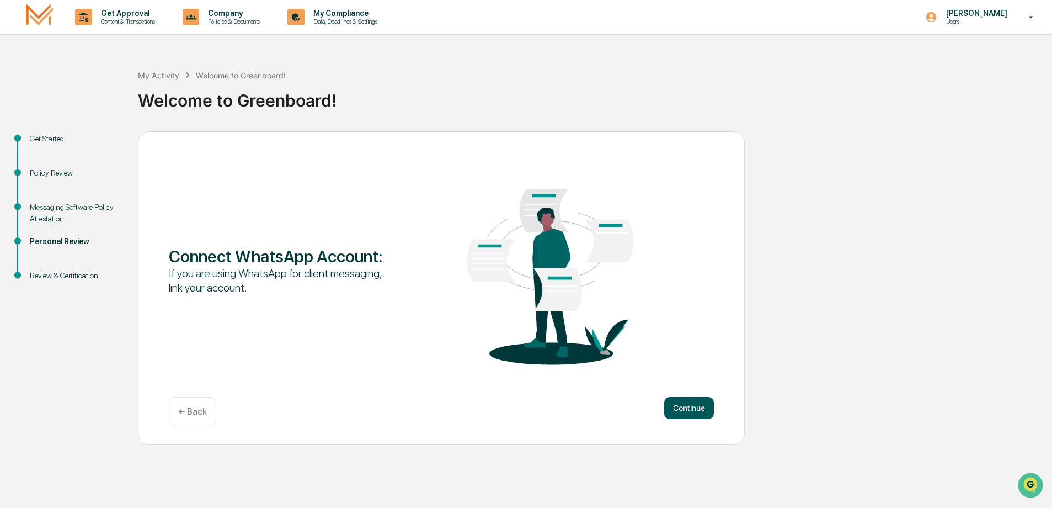 This screenshot has width=1052, height=508. What do you see at coordinates (109, 90) in the screenshot?
I see `div: Start new chat` at bounding box center [109, 90].